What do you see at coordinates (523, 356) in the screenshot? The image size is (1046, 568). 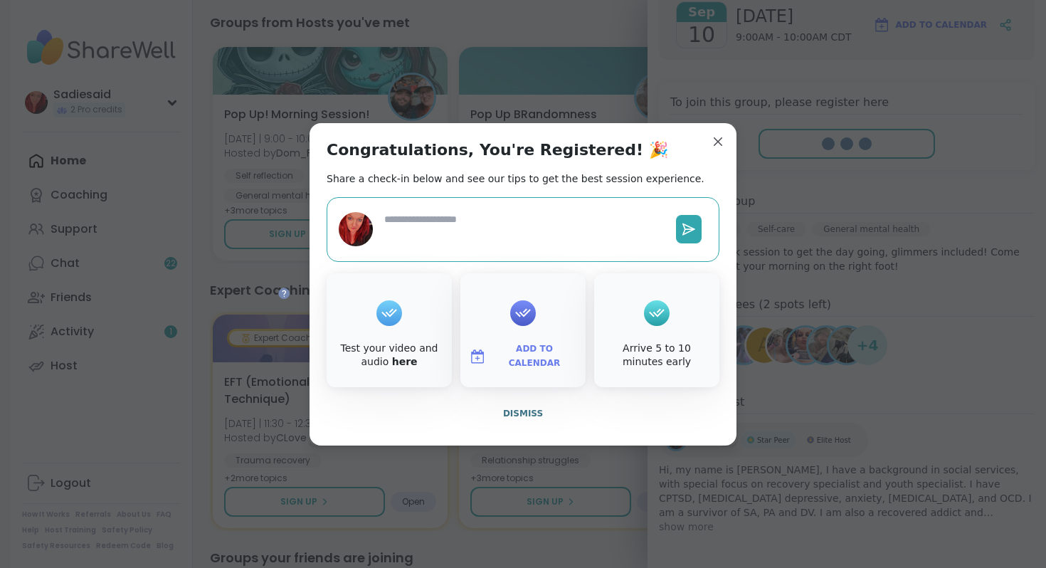 I see `button: Add to Calendar` at bounding box center [523, 356].